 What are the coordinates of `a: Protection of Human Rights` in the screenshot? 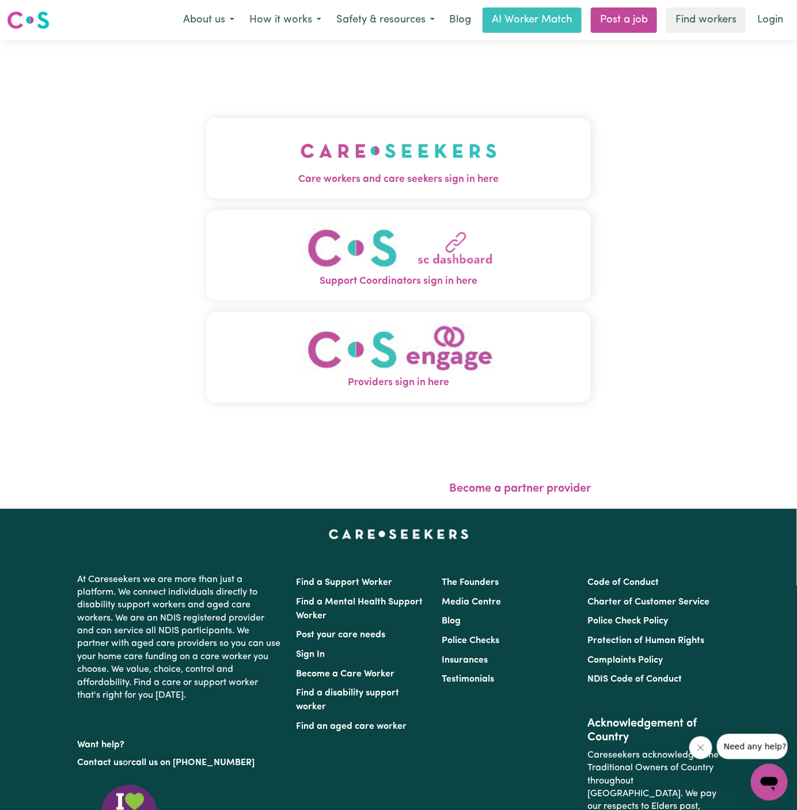 It's located at (646, 641).